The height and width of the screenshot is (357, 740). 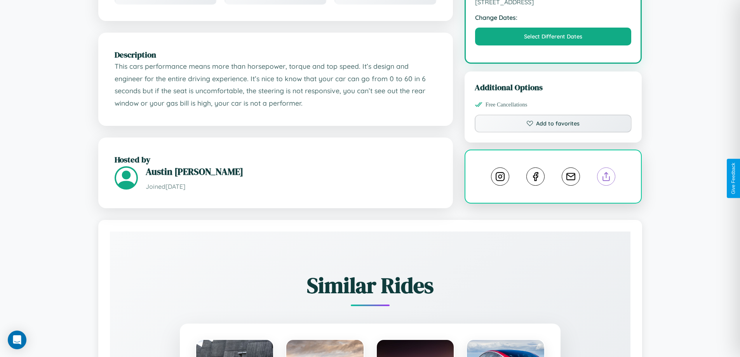 I want to click on strong: Change Dates:, so click(x=553, y=17).